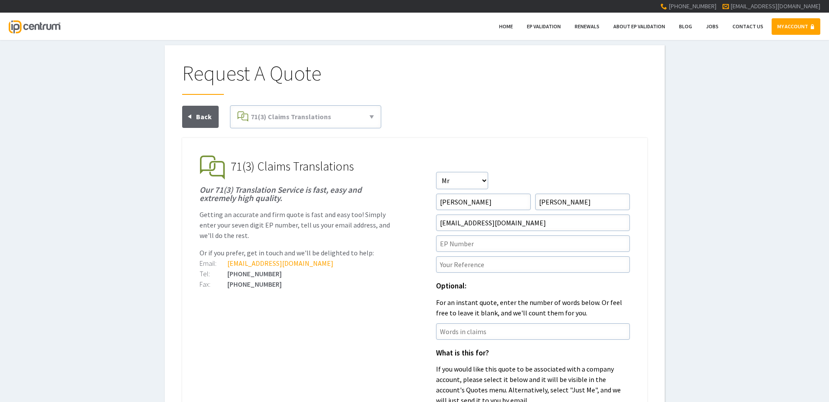 Image resolution: width=829 pixels, height=402 pixels. Describe the element at coordinates (506, 26) in the screenshot. I see `span: Home` at that location.